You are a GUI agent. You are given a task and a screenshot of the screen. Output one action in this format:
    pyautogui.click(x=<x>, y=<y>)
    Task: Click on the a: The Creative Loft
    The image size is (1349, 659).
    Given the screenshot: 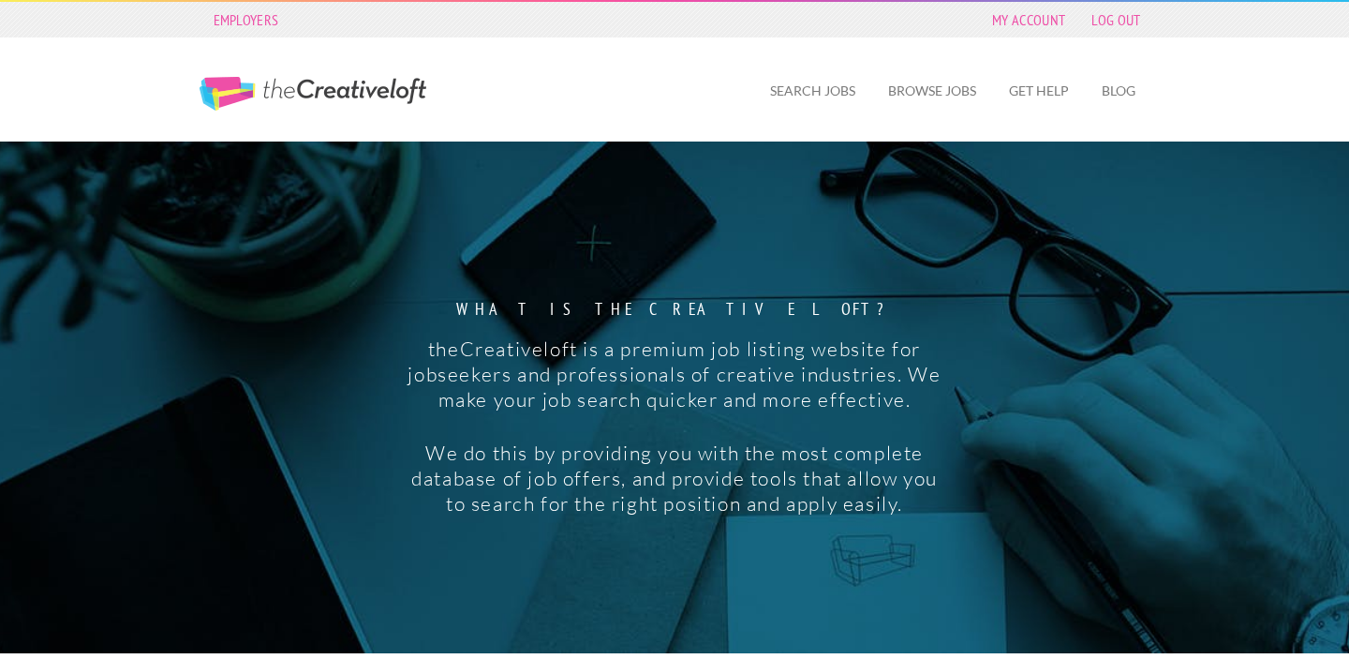 What is the action you would take?
    pyautogui.click(x=313, y=94)
    